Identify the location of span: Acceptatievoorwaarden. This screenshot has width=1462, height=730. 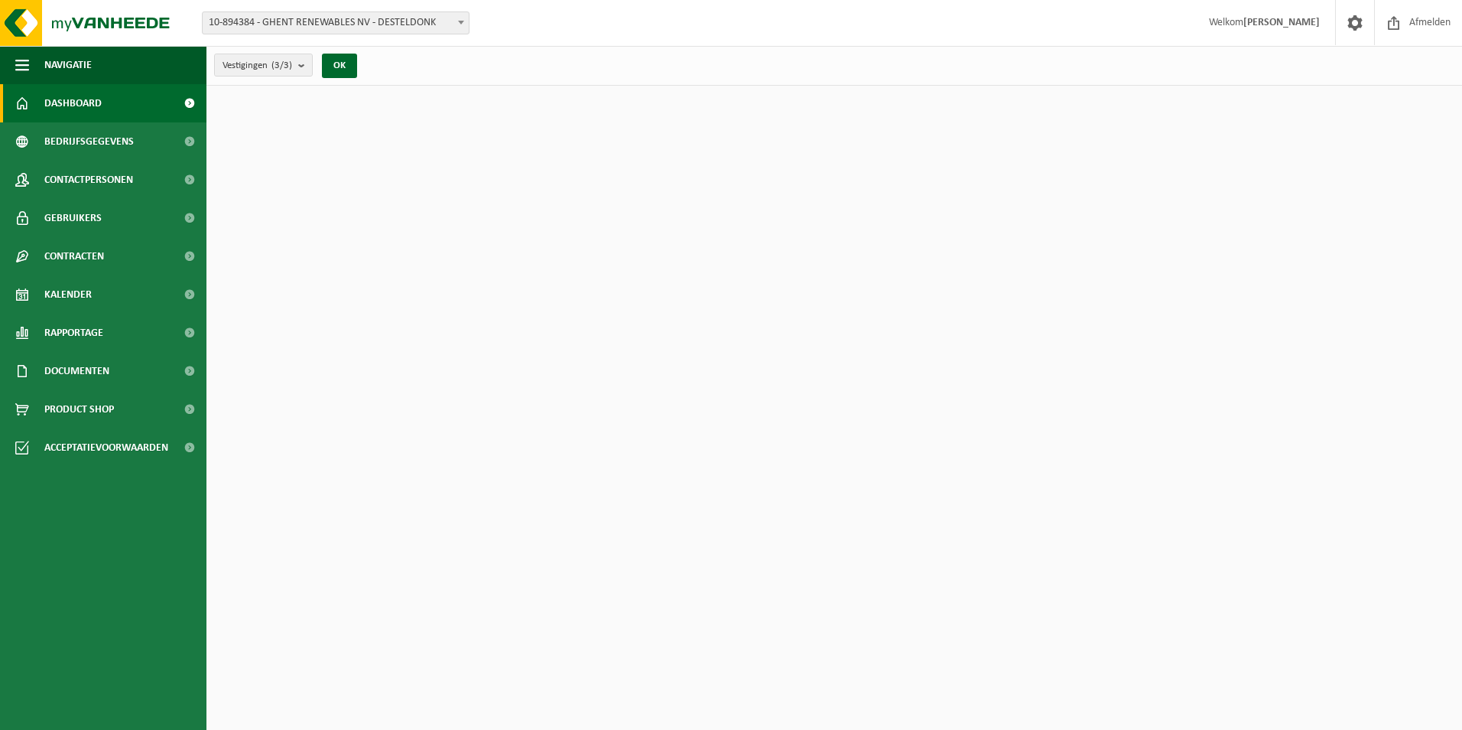
(106, 447).